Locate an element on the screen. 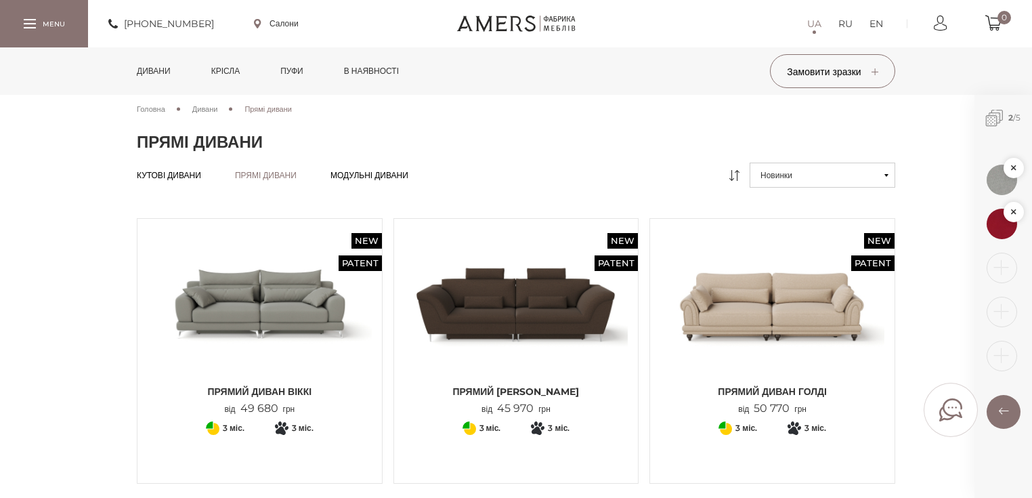 The image size is (1032, 498). a: EN is located at coordinates (876, 24).